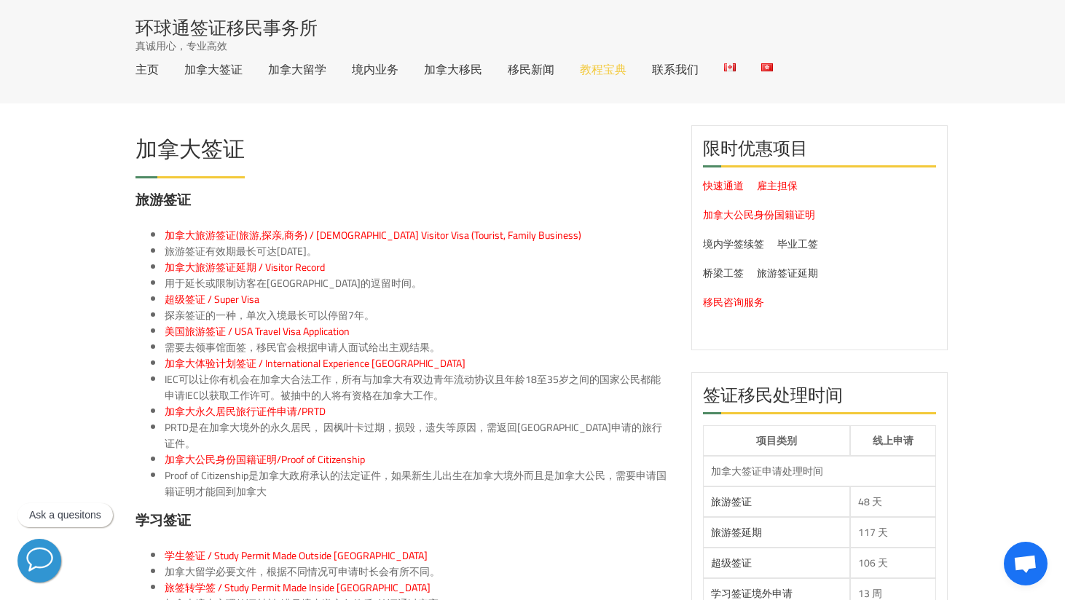 The height and width of the screenshot is (600, 1065). What do you see at coordinates (731, 502) in the screenshot?
I see `a: 旅游签证` at bounding box center [731, 502].